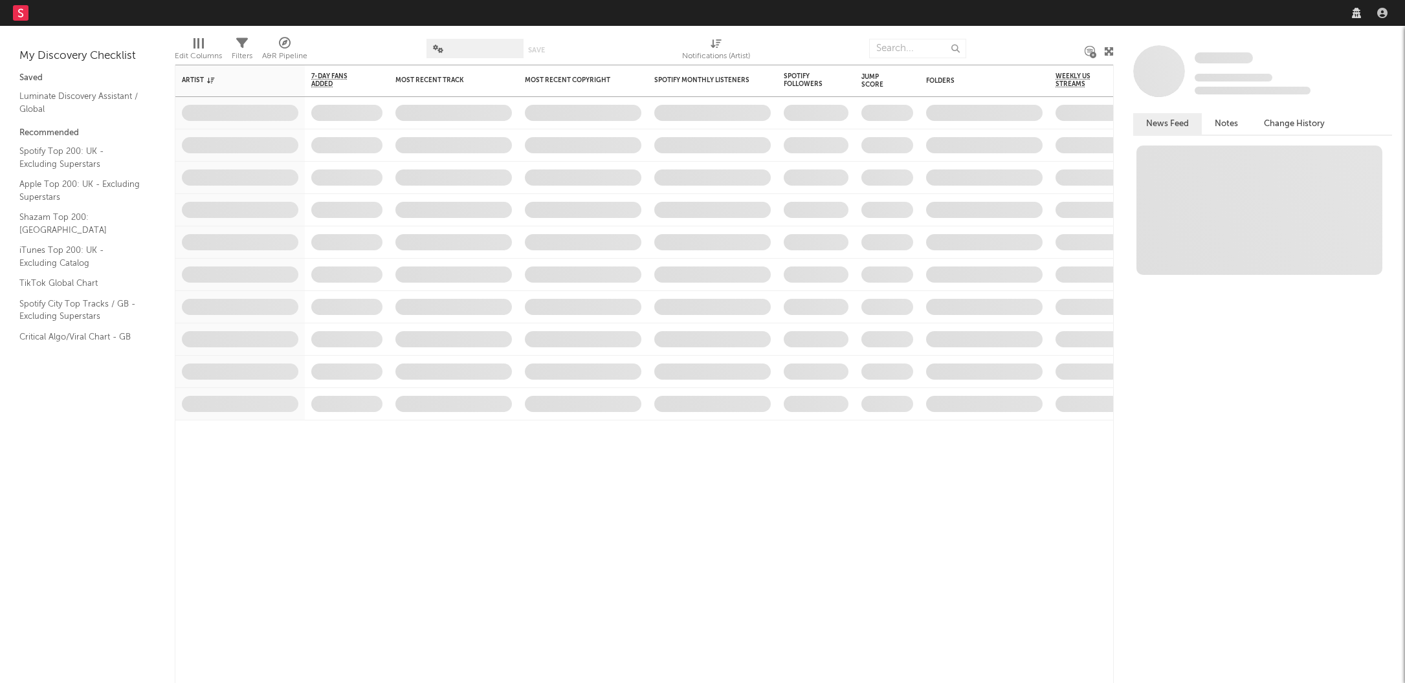 The height and width of the screenshot is (683, 1405). I want to click on div: Recommended, so click(87, 133).